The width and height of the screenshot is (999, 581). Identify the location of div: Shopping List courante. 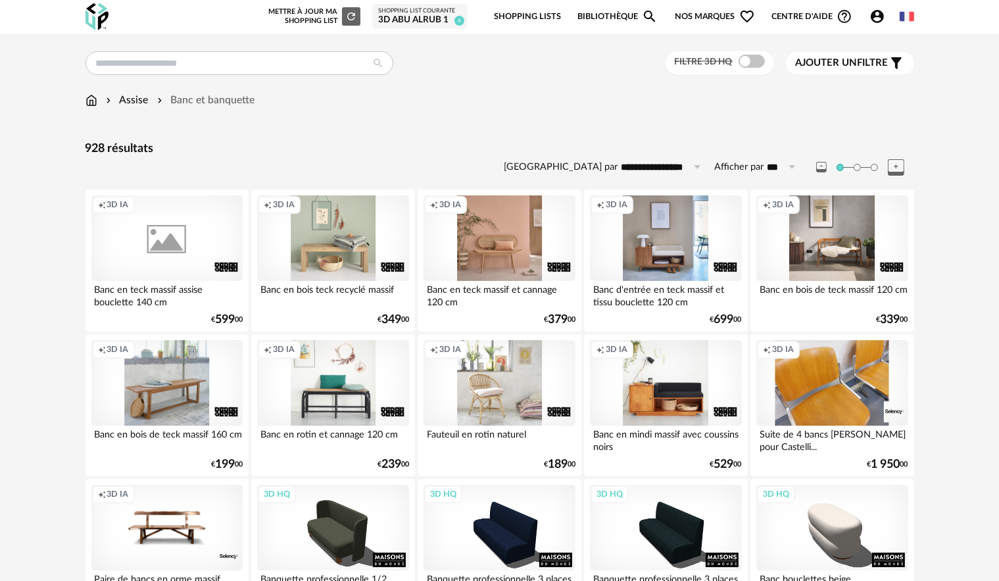
(420, 11).